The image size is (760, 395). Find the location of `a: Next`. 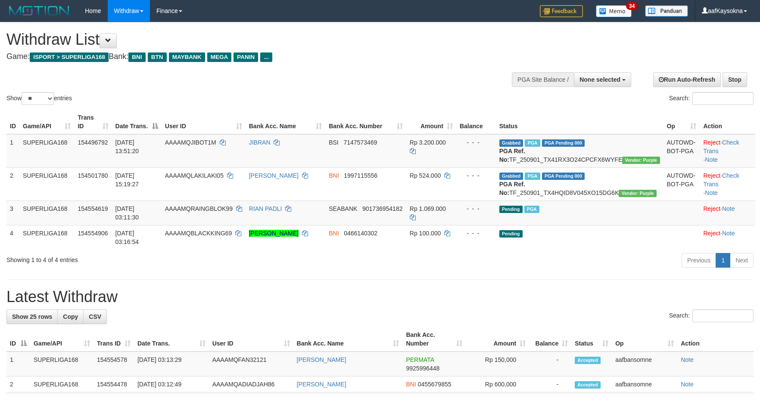

a: Next is located at coordinates (741, 261).